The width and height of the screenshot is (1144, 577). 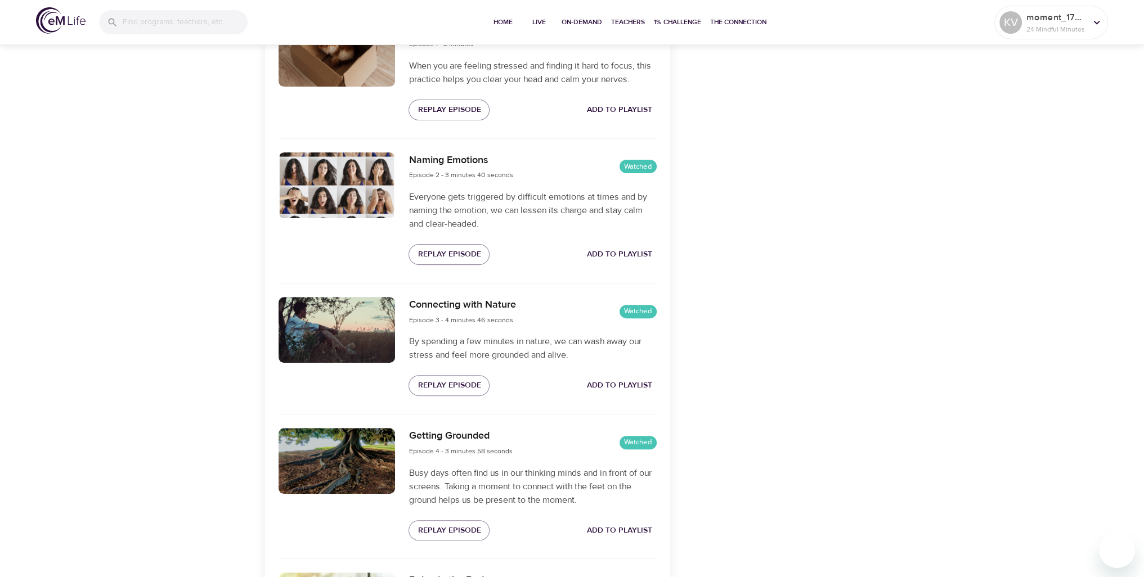 I want to click on p: When you are feeling stressed and finding it hard to focus, this practice helps you clear your he..., so click(x=532, y=73).